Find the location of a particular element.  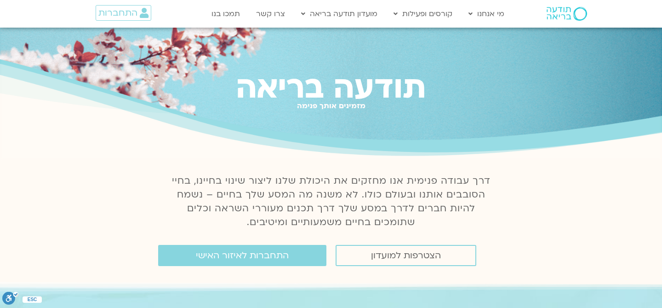

a: מי אנחנו is located at coordinates (487, 14).